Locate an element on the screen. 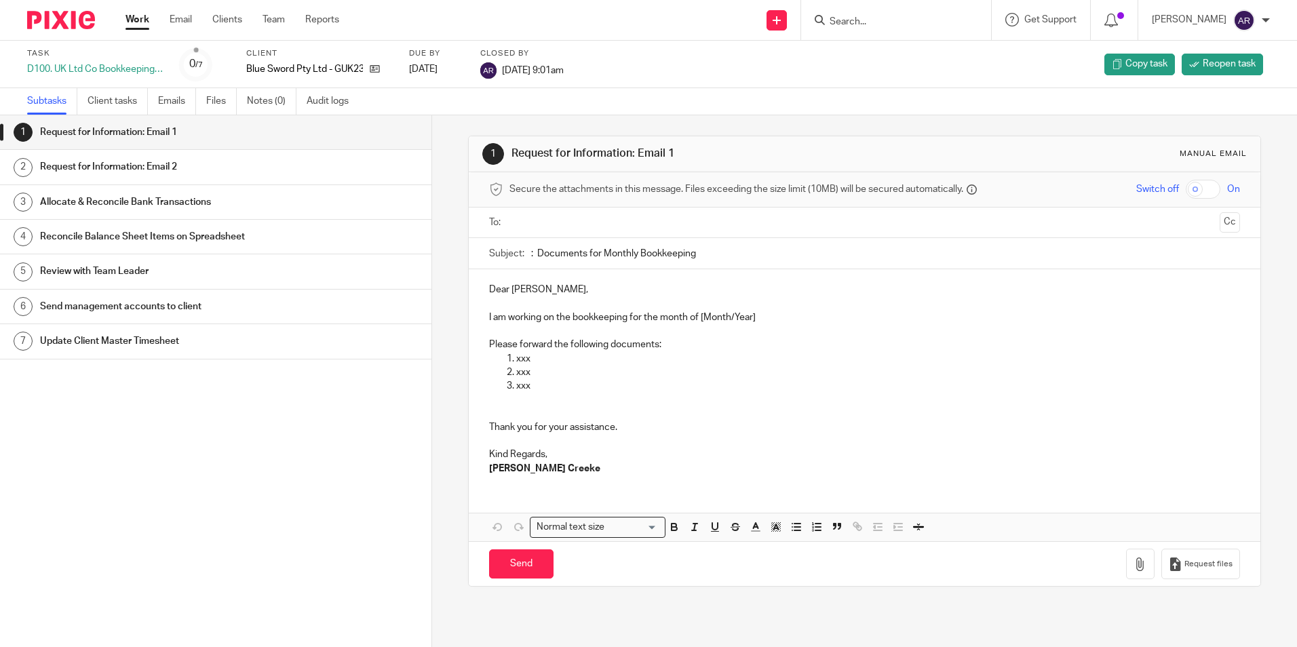 The height and width of the screenshot is (647, 1297). div: Search for option is located at coordinates (597, 527).